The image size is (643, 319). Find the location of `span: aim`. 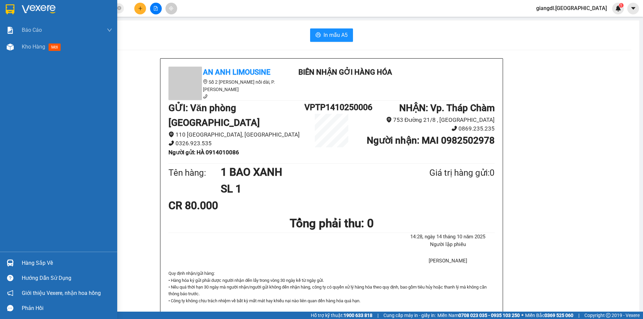

span: aim is located at coordinates (171, 8).